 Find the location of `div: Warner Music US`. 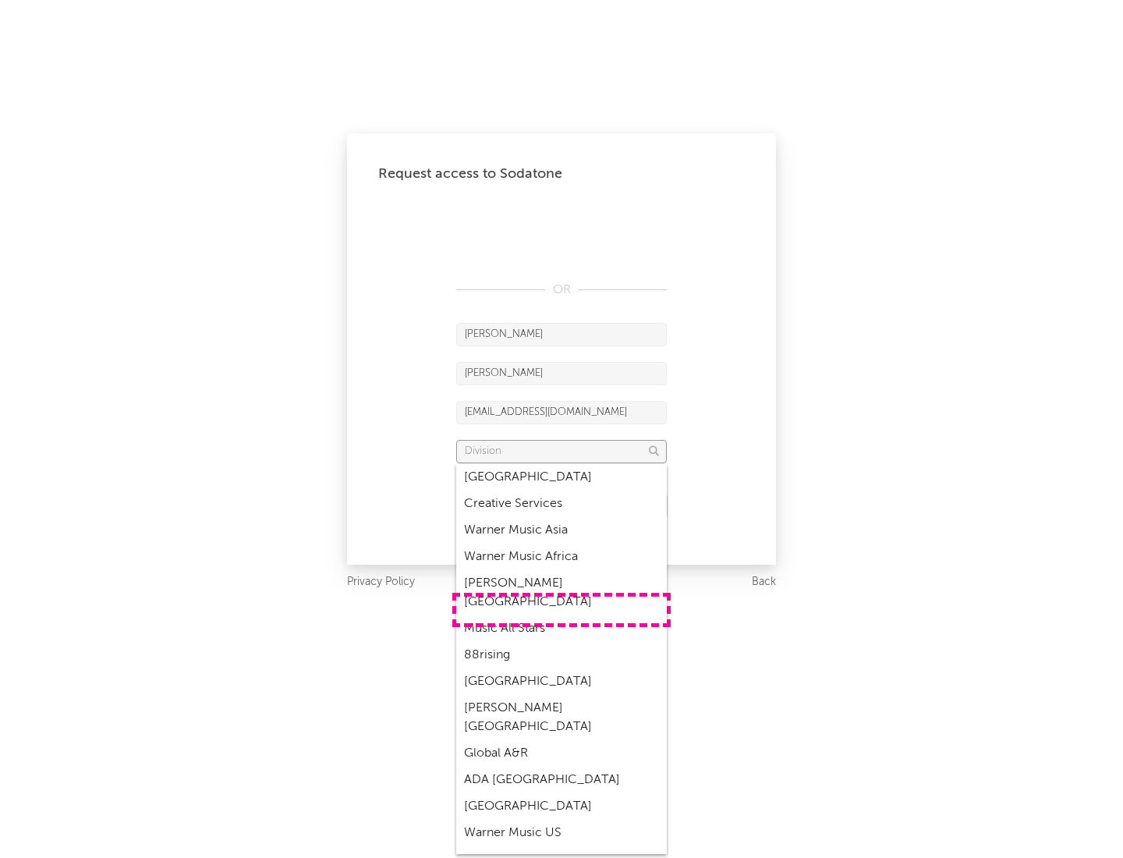

div: Warner Music US is located at coordinates (562, 833).